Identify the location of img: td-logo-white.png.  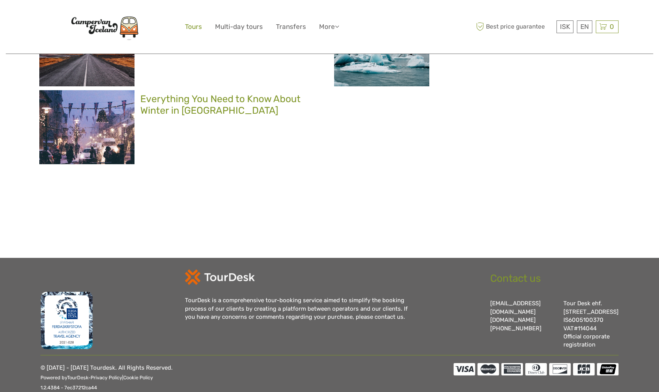
(220, 277).